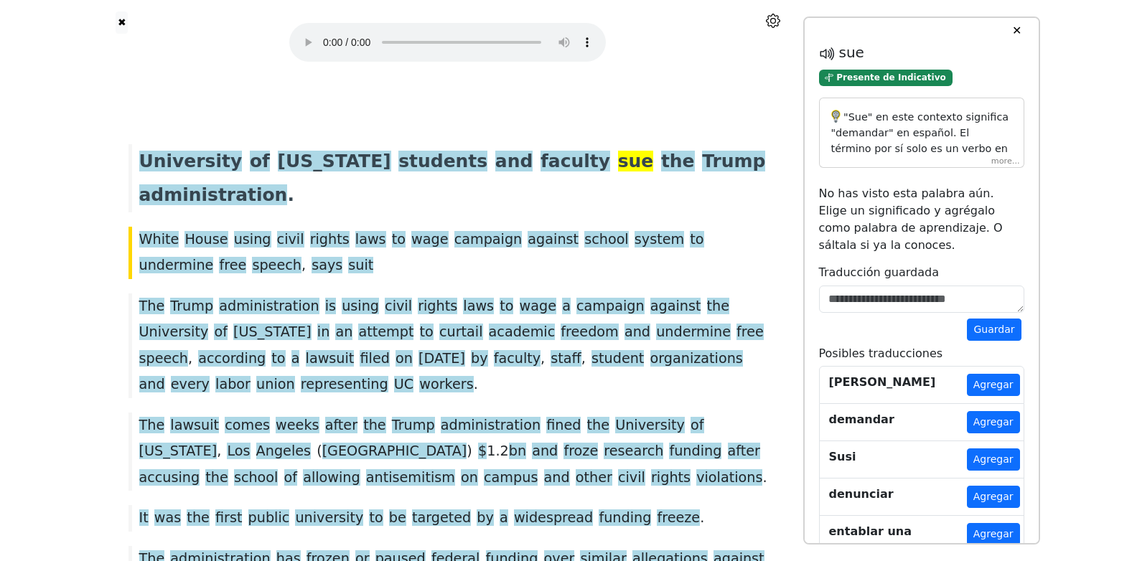  Describe the element at coordinates (993, 329) in the screenshot. I see `button: Guardar` at that location.